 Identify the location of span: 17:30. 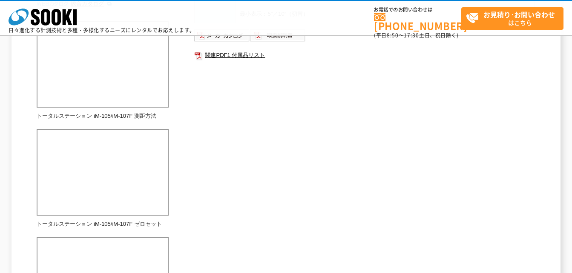
(411, 35).